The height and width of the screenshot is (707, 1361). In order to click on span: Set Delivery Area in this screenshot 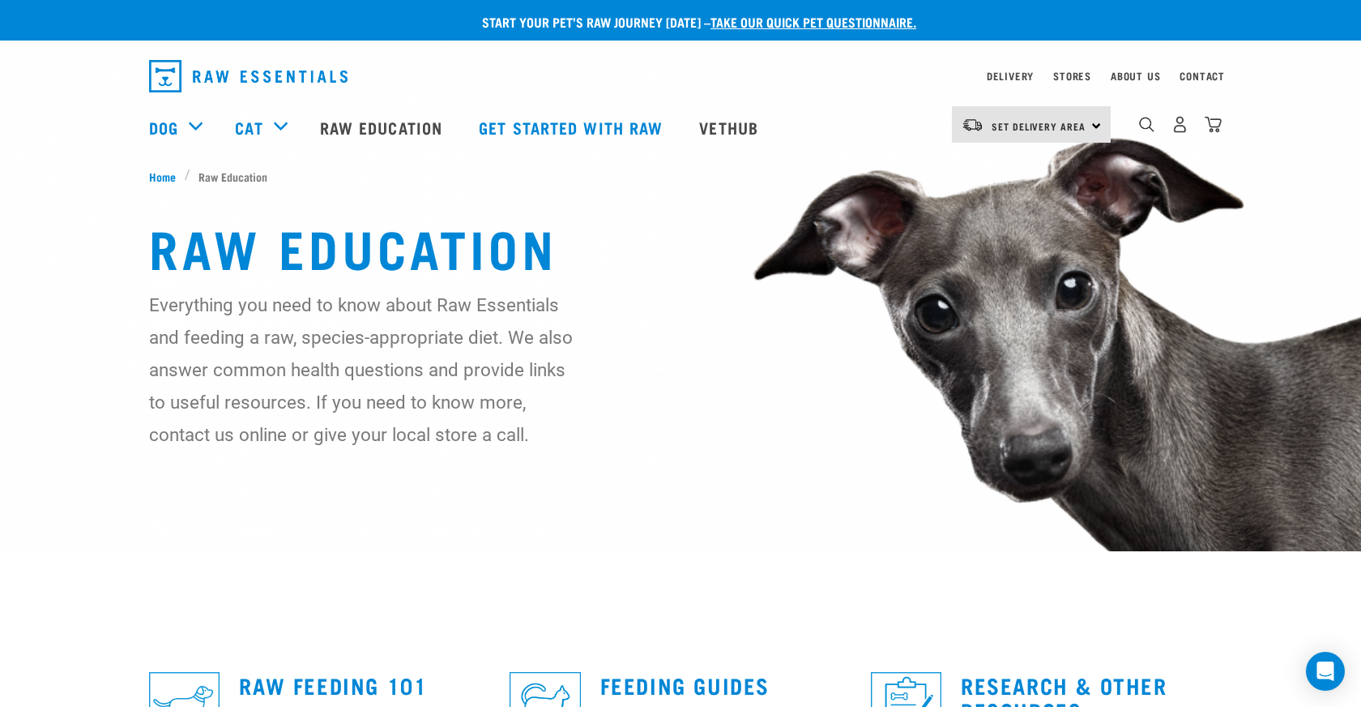, I will do `click(1039, 126)`.